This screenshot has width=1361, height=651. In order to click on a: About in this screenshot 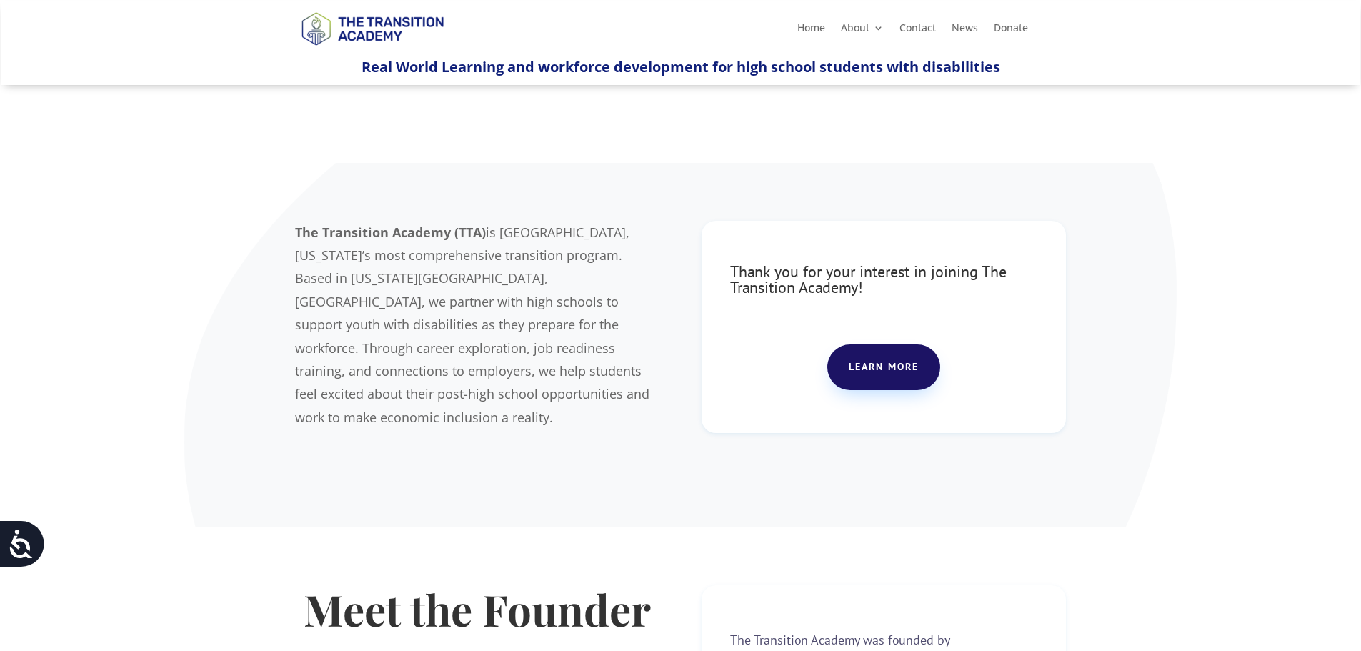, I will do `click(863, 31)`.